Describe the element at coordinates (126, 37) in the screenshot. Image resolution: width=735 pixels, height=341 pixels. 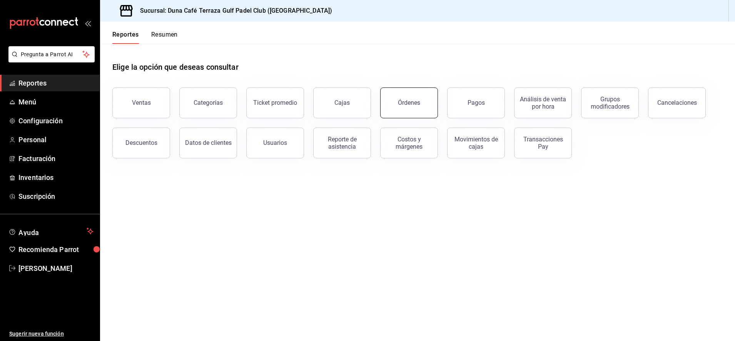
I see `button: Reportes` at that location.